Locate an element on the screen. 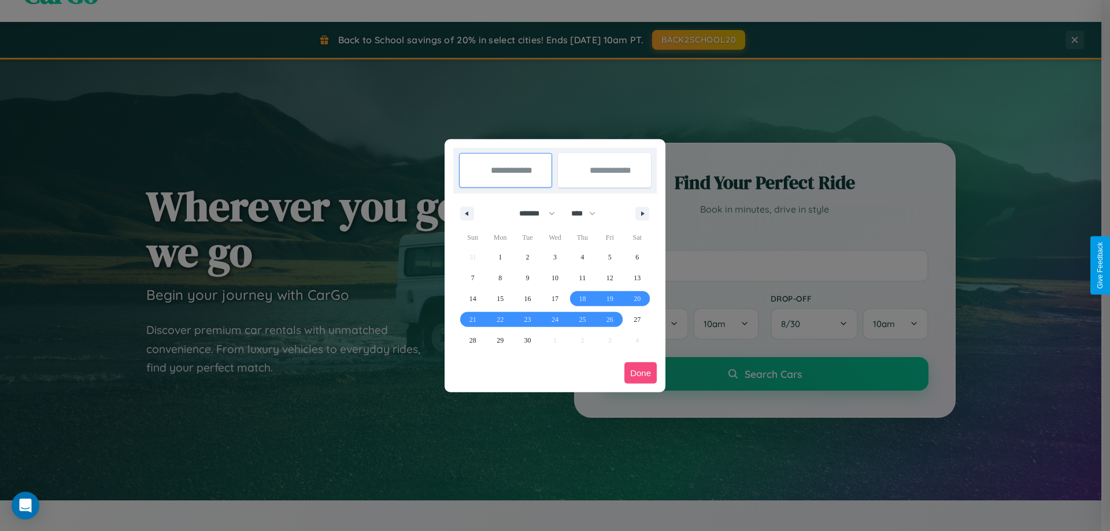 This screenshot has width=1110, height=531. button: 3 is located at coordinates (554, 257).